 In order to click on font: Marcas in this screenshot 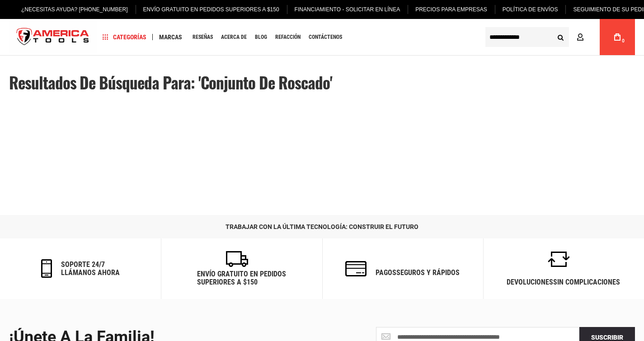, I will do `click(170, 37)`.